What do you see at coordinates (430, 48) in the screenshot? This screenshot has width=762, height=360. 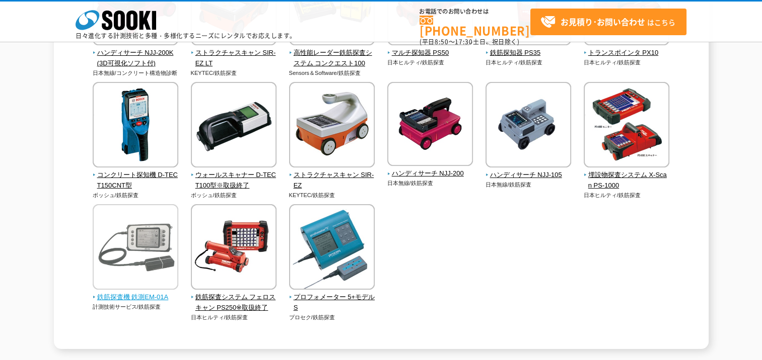 I see `a: マルチ探知器 PS50` at bounding box center [430, 48].